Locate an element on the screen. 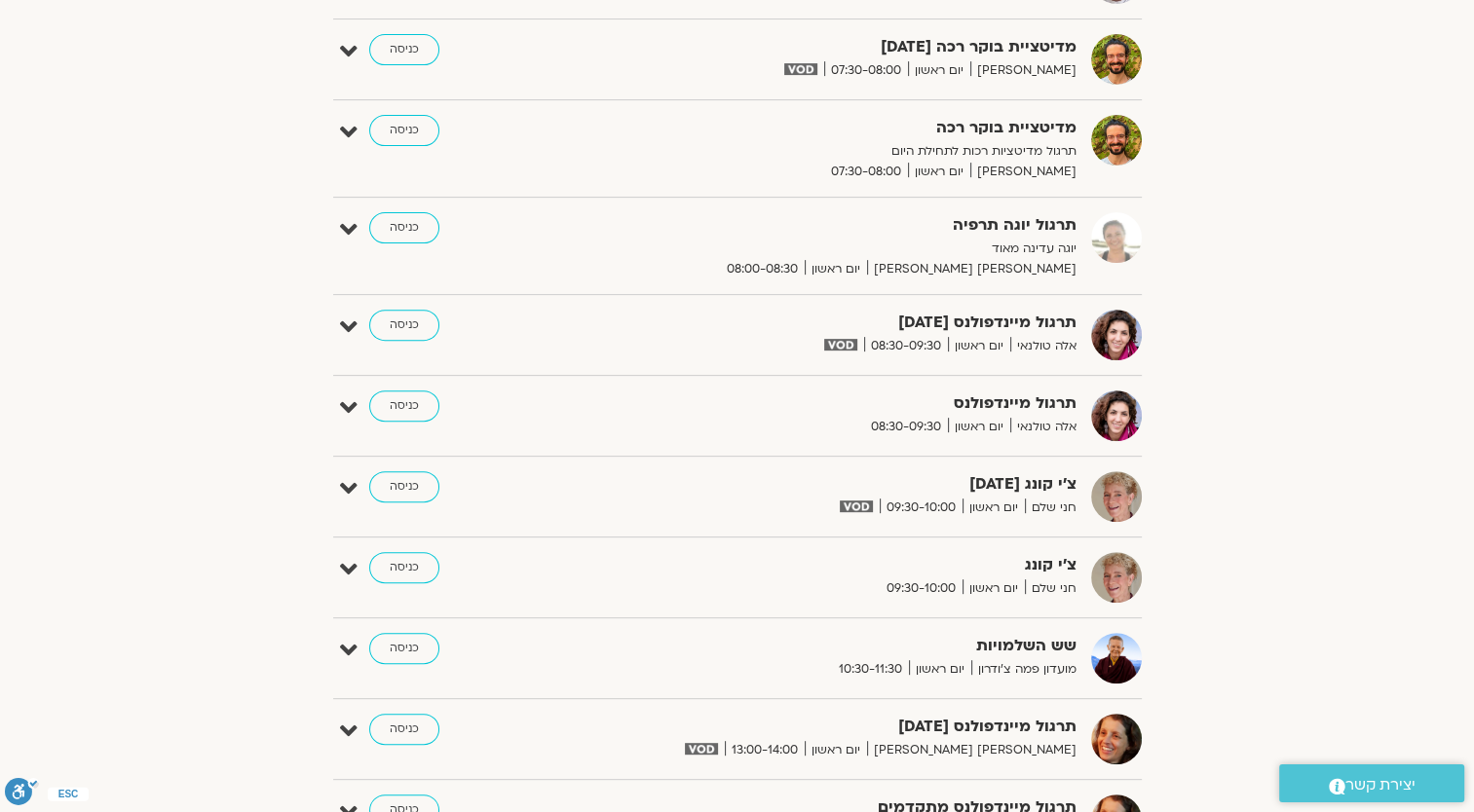 The image size is (1474, 812). a: יצירת קשר is located at coordinates (1371, 783).